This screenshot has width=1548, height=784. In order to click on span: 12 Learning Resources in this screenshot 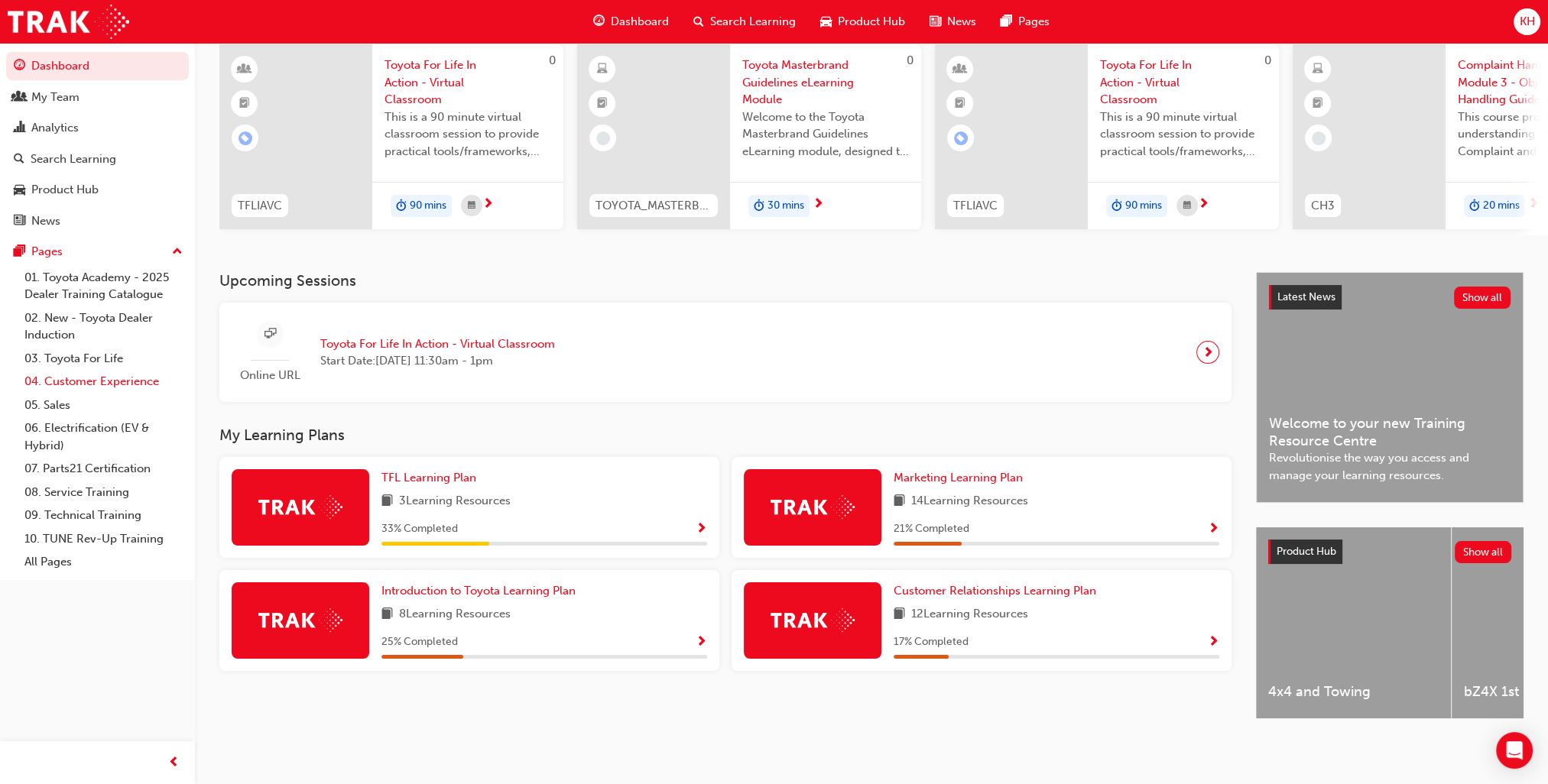, I will do `click(969, 614)`.